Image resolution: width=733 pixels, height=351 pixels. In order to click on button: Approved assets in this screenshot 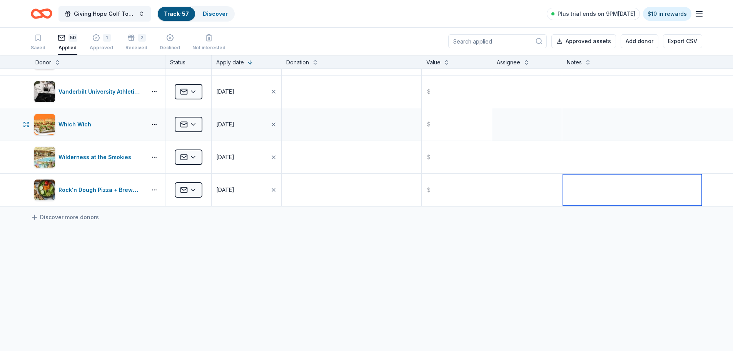, I will do `click(584, 41)`.